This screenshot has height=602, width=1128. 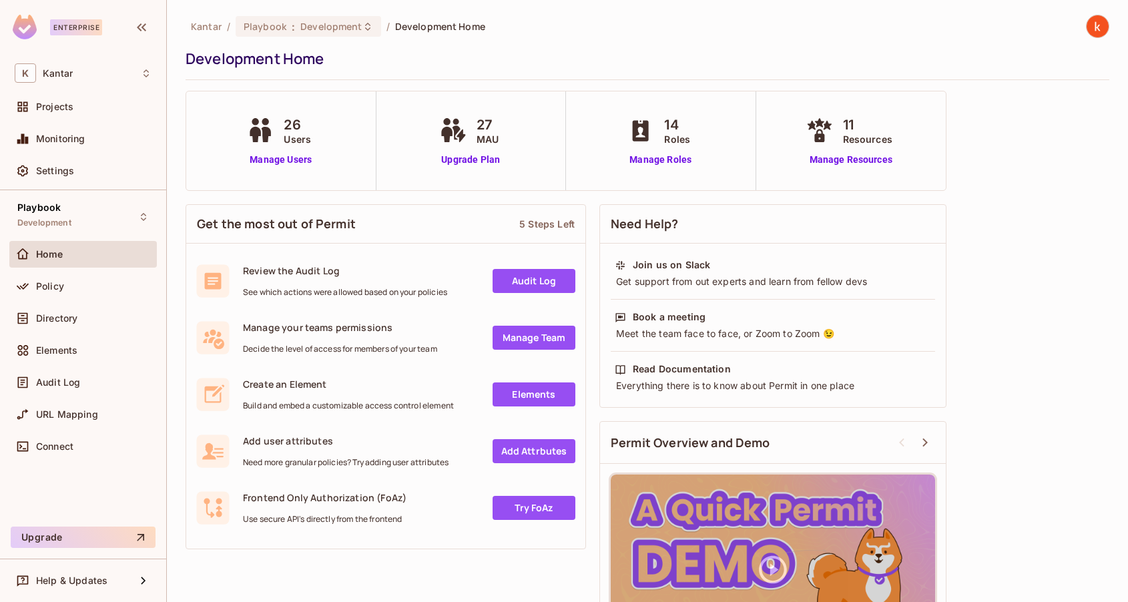 I want to click on div: Read Documentation, so click(x=682, y=369).